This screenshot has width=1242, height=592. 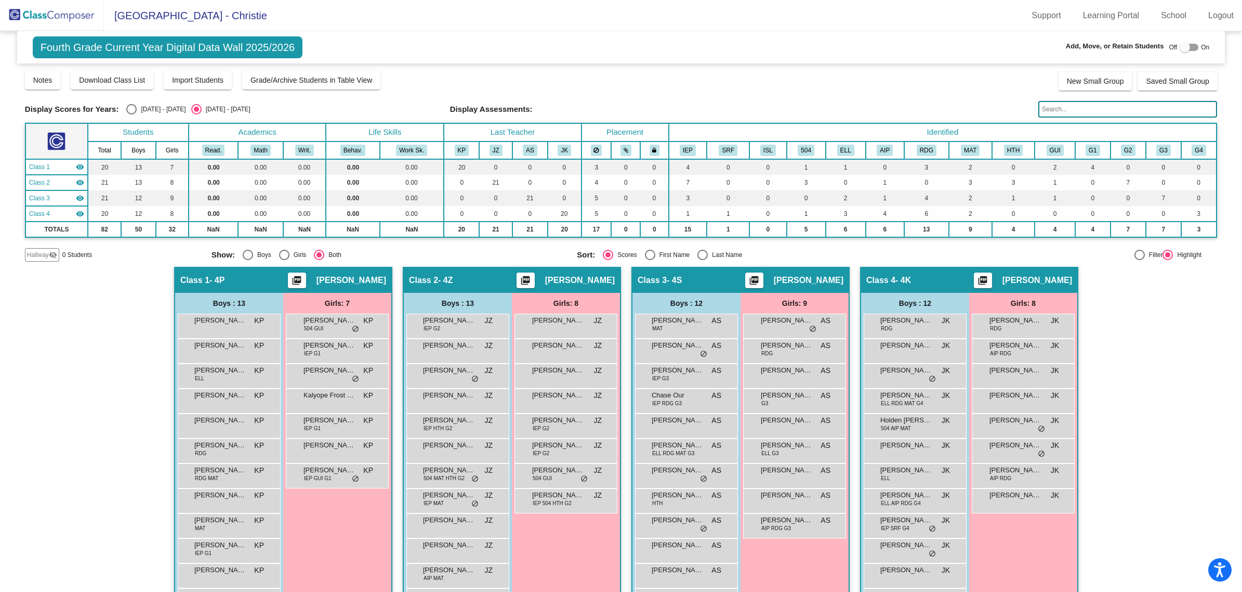 What do you see at coordinates (40, 182) in the screenshot?
I see `span: Class 2` at bounding box center [40, 182].